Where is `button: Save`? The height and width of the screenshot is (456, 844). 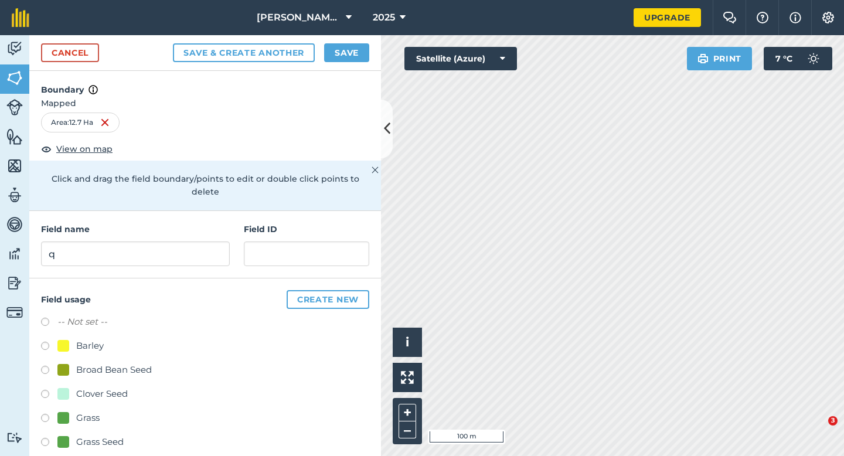 button: Save is located at coordinates (346, 53).